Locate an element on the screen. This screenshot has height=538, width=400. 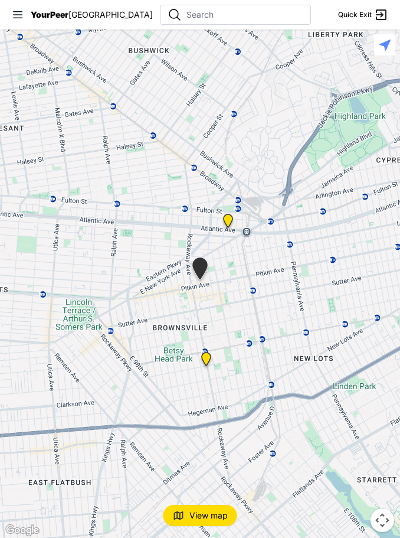
img: Google is located at coordinates (22, 530).